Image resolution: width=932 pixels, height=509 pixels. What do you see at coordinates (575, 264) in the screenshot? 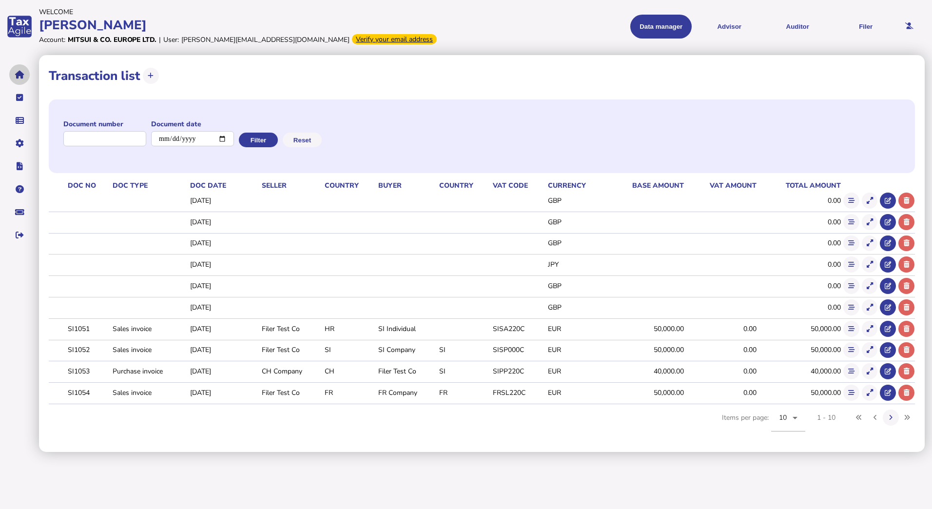
I see `td: JPY` at bounding box center [575, 264].